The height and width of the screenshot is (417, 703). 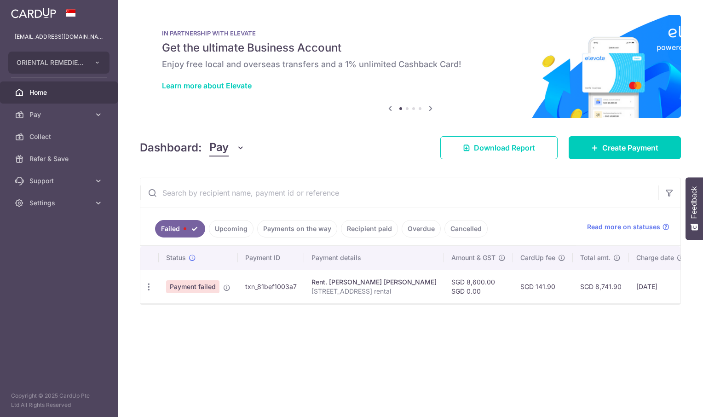 I want to click on a: Payments on the way, so click(x=297, y=229).